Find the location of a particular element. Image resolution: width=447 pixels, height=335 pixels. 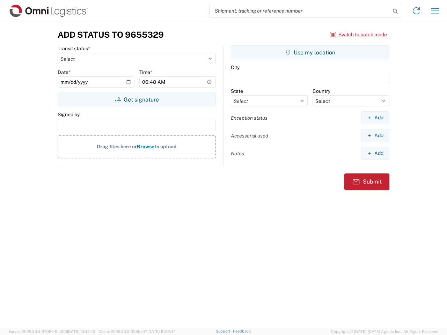

label: Date is located at coordinates (64, 72).